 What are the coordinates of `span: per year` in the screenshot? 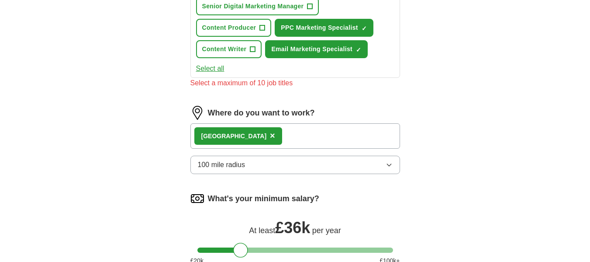 It's located at (327, 230).